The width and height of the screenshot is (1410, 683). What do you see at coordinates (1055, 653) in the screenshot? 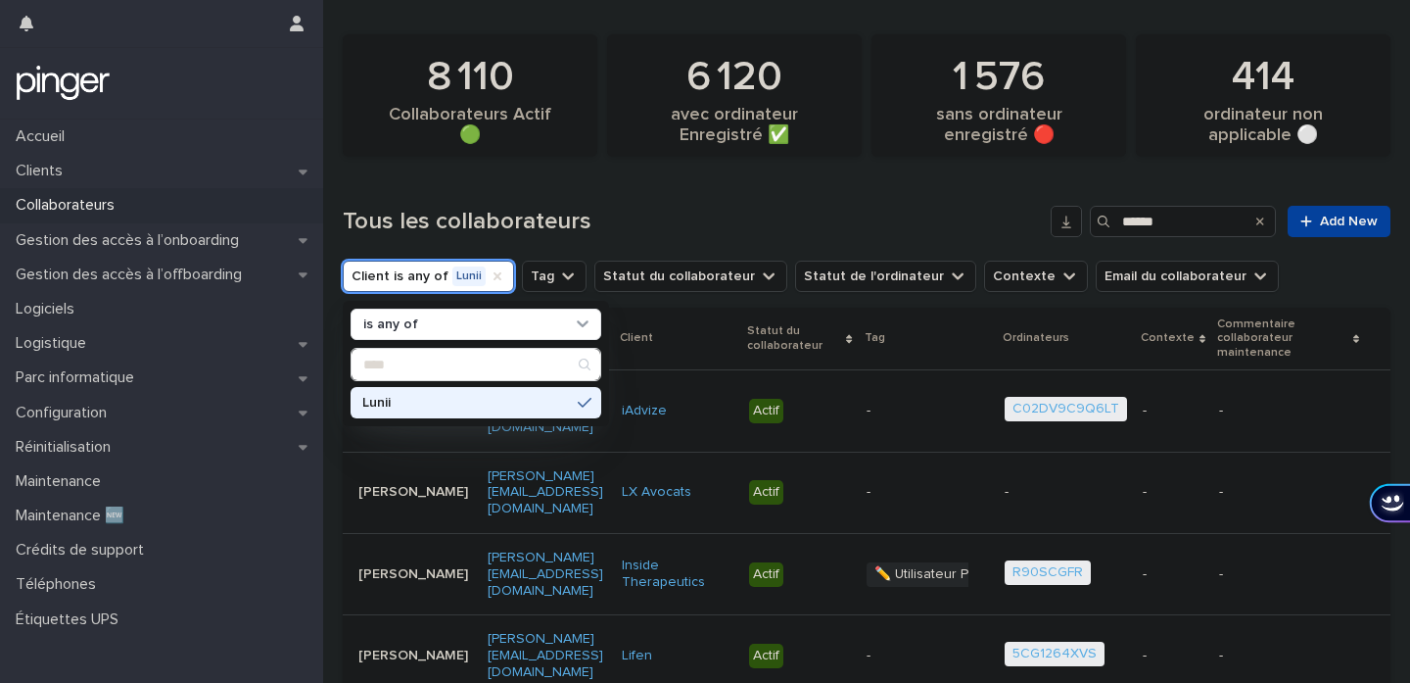
I see `a: 5CG1264XVS` at bounding box center [1055, 653].